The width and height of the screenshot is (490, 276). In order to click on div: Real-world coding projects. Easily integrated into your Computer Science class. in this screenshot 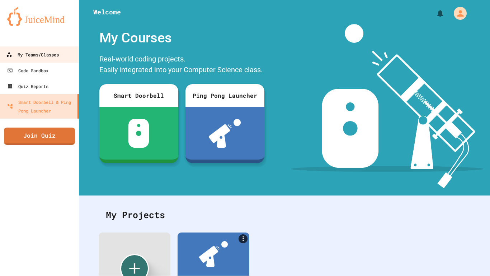, I will do `click(182, 65)`.